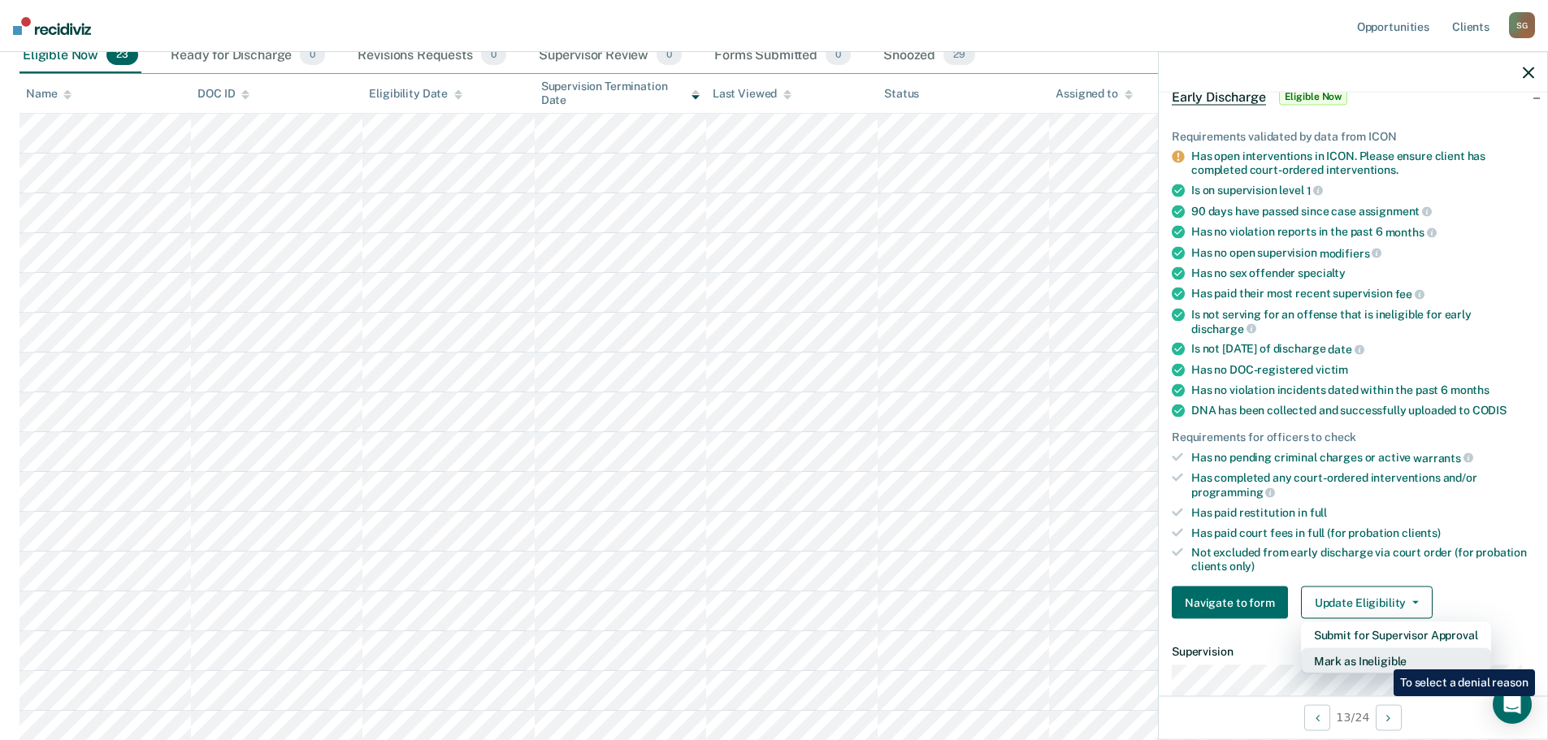 Image resolution: width=1548 pixels, height=740 pixels. I want to click on div: Requirements validated by data from ICON, so click(1353, 136).